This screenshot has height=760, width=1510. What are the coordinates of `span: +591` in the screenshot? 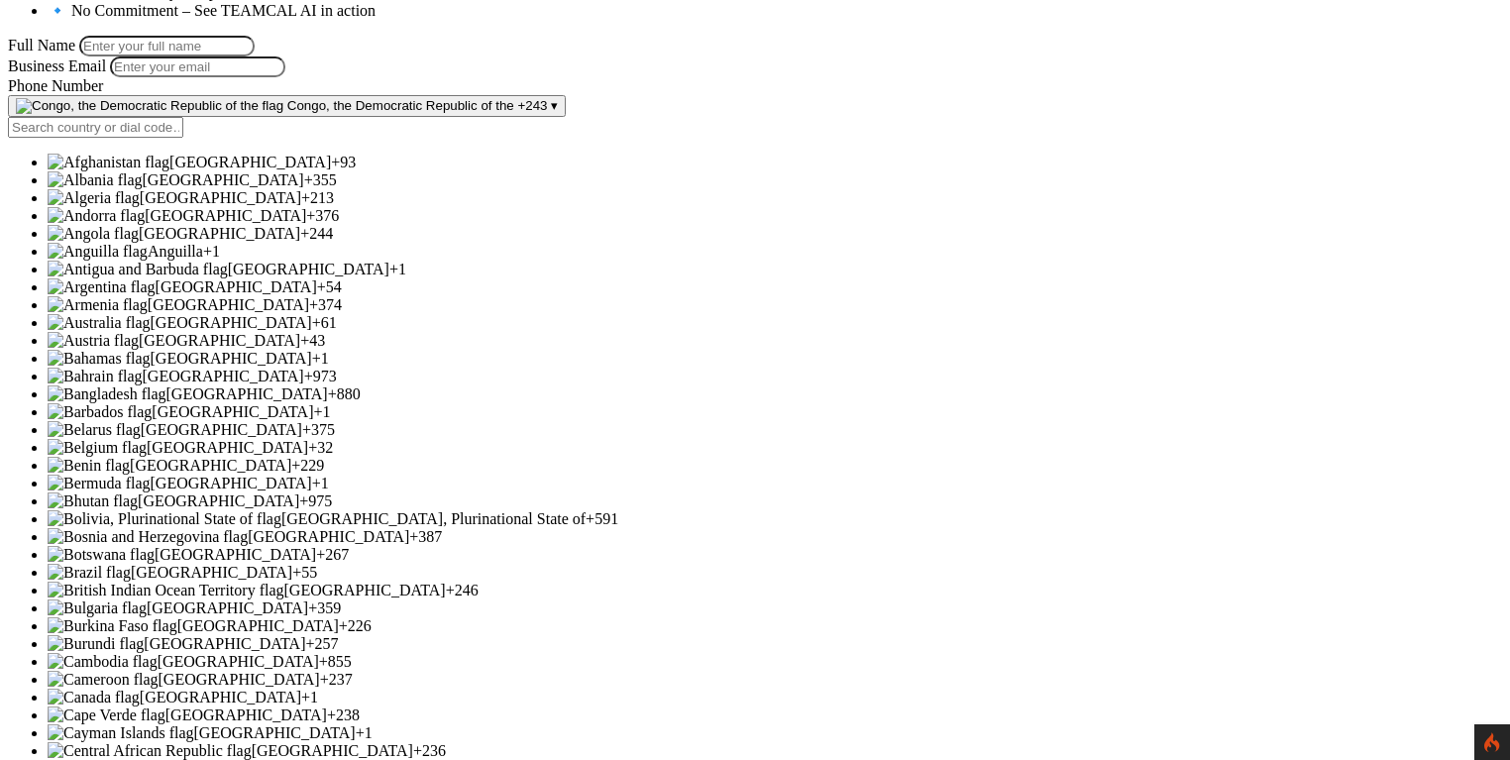 It's located at (601, 518).